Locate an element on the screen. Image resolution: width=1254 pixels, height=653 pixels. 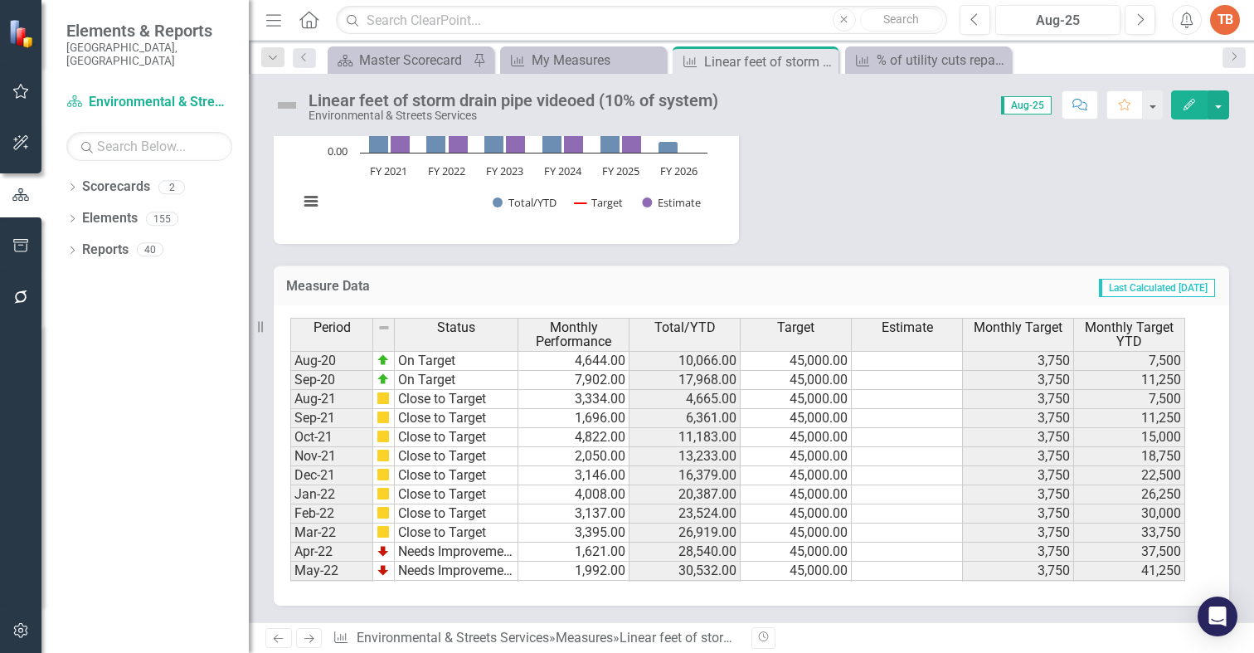
div: Environmental & Streets Services is located at coordinates (513, 115).